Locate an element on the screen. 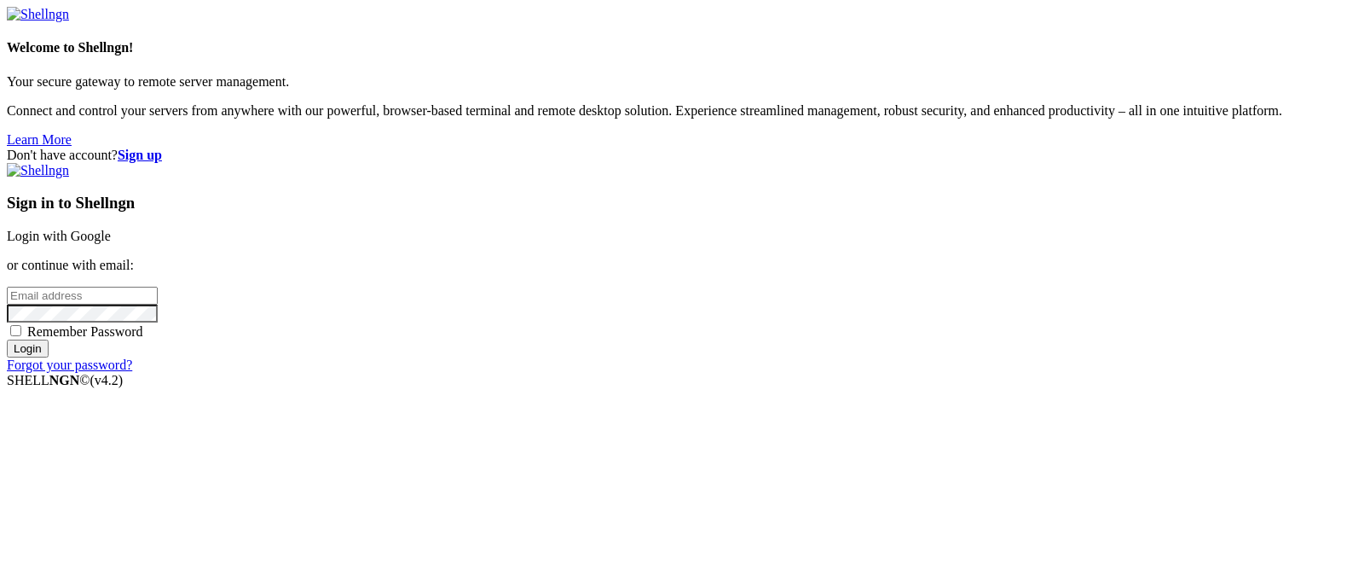 The image size is (1364, 588). p: Your secure gateway to remote server management. is located at coordinates (682, 82).